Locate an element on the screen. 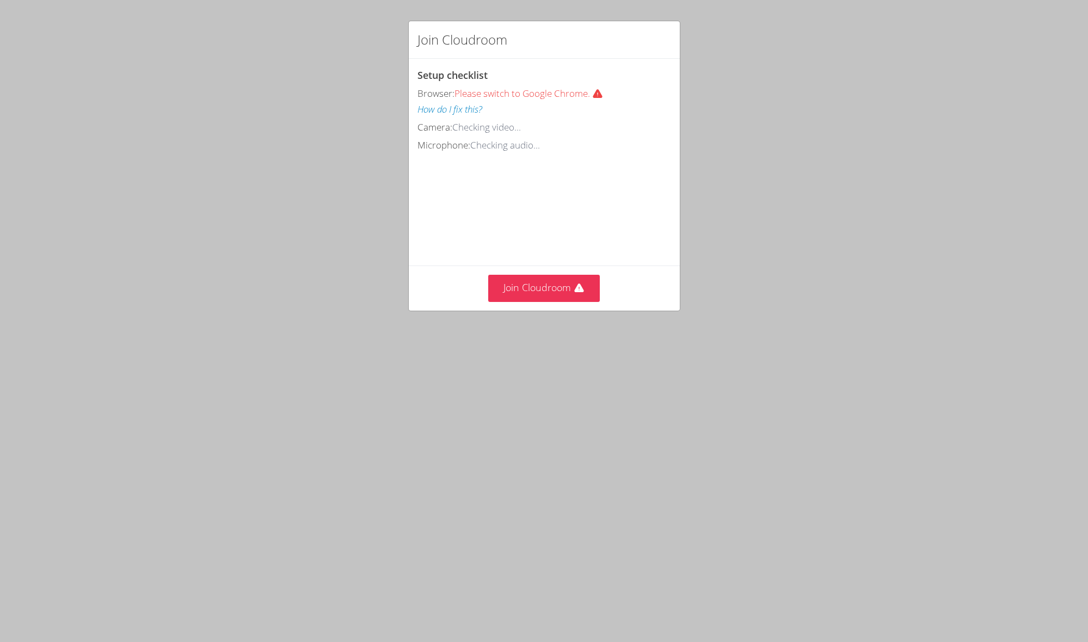 The width and height of the screenshot is (1088, 642). span: Camera: is located at coordinates (435, 127).